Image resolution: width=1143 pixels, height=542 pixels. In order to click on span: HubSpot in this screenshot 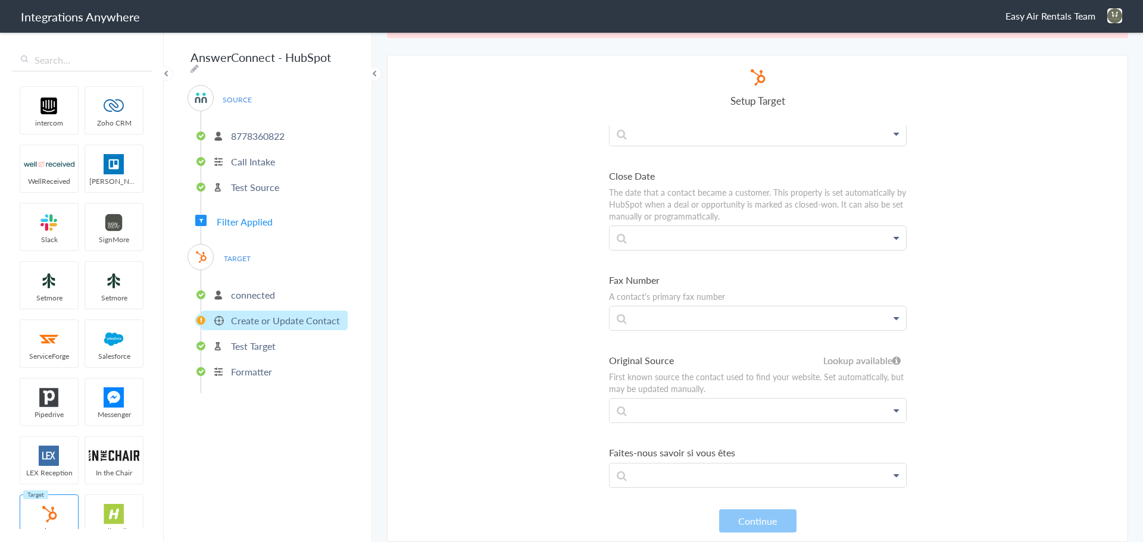, I will do `click(49, 531)`.